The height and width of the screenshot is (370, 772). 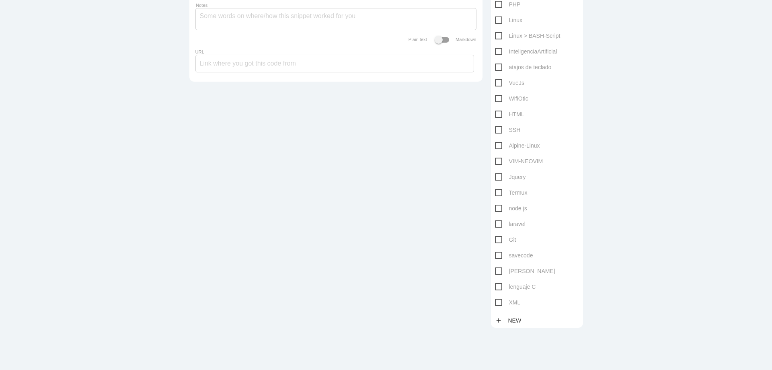 What do you see at coordinates (508, 20) in the screenshot?
I see `span: Linux` at bounding box center [508, 20].